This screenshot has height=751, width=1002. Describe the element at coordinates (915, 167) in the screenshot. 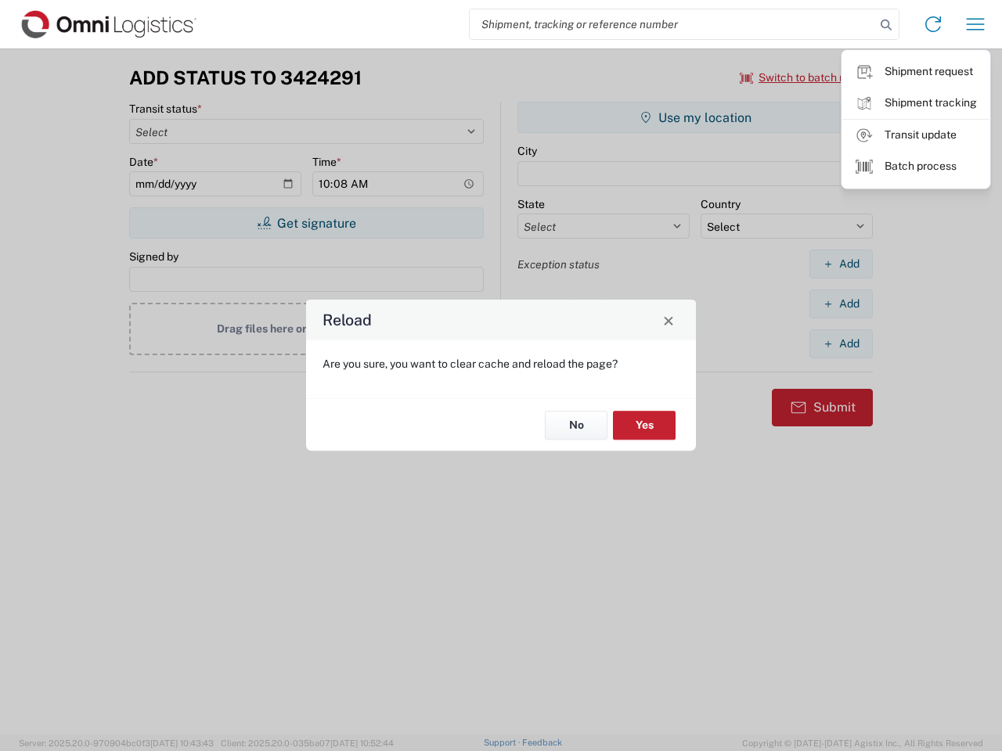

I see `a: Batch process` at that location.